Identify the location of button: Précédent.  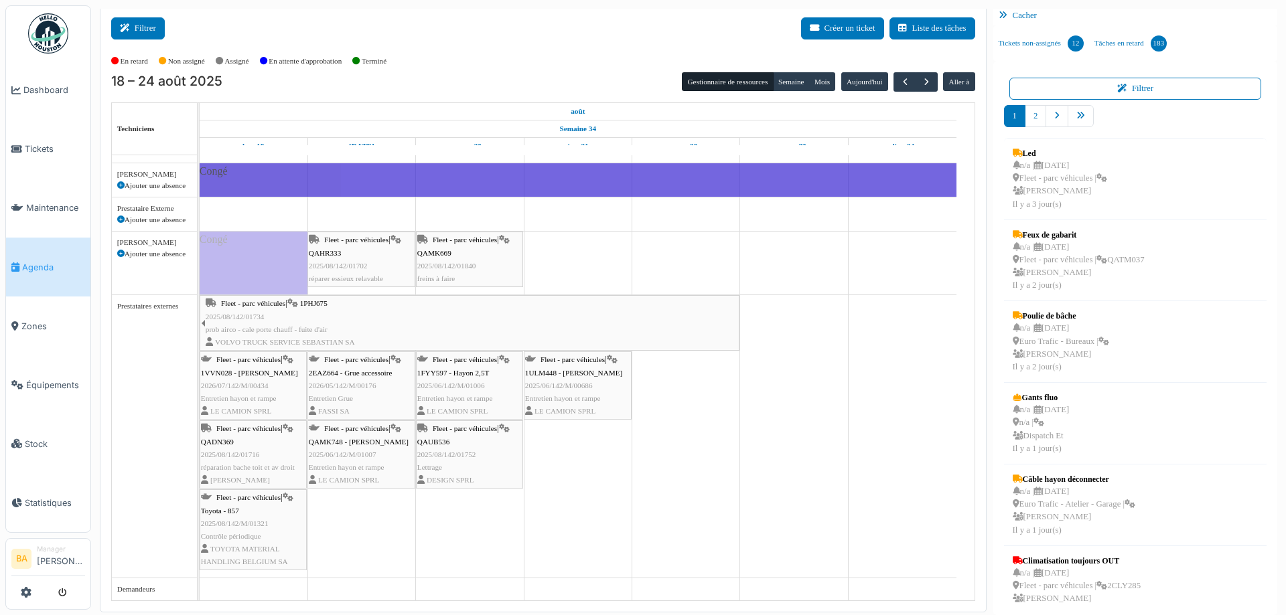
(904, 82).